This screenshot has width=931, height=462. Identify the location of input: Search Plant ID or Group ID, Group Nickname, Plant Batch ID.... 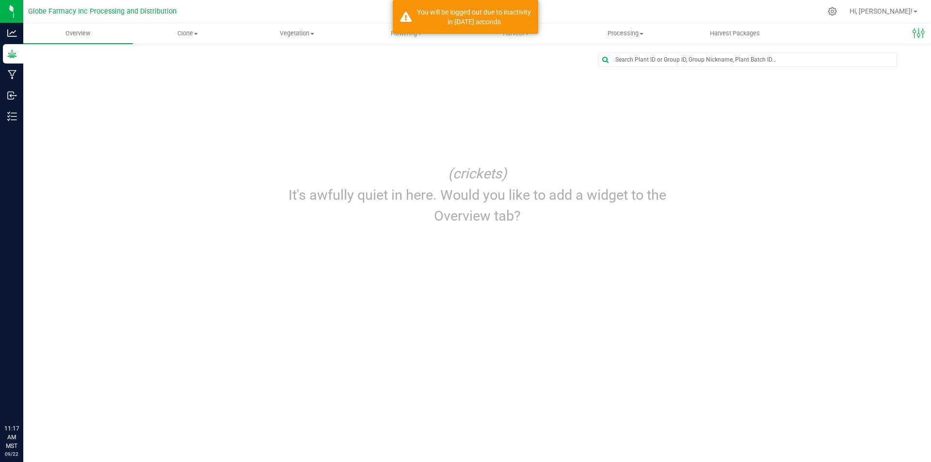
(747, 60).